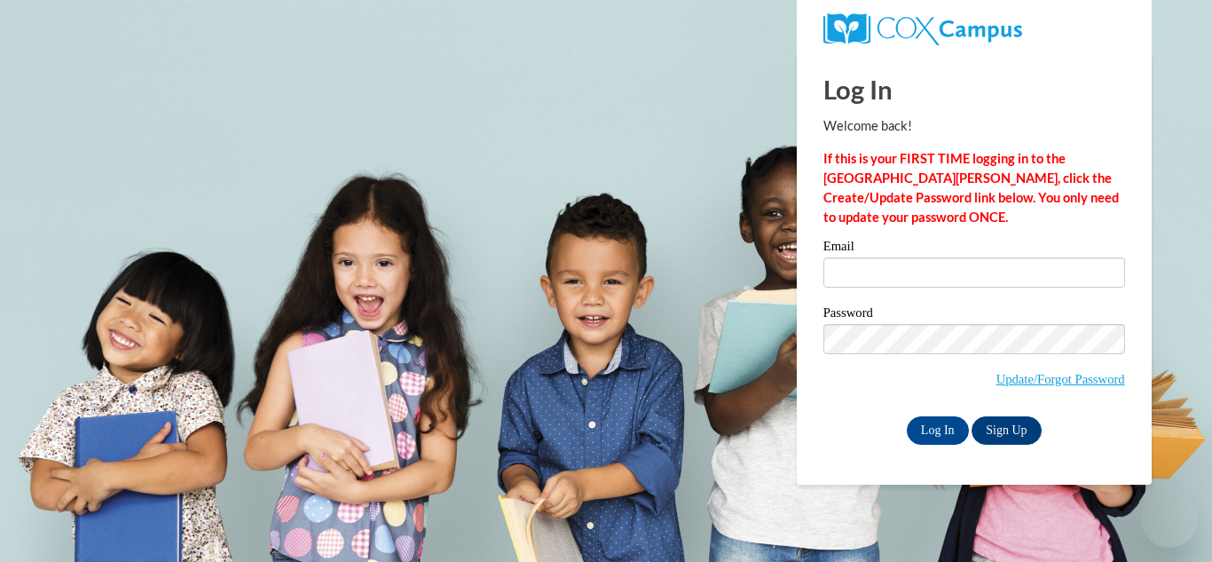 Image resolution: width=1212 pixels, height=562 pixels. What do you see at coordinates (938, 430) in the screenshot?
I see `input: Log In` at bounding box center [938, 430].